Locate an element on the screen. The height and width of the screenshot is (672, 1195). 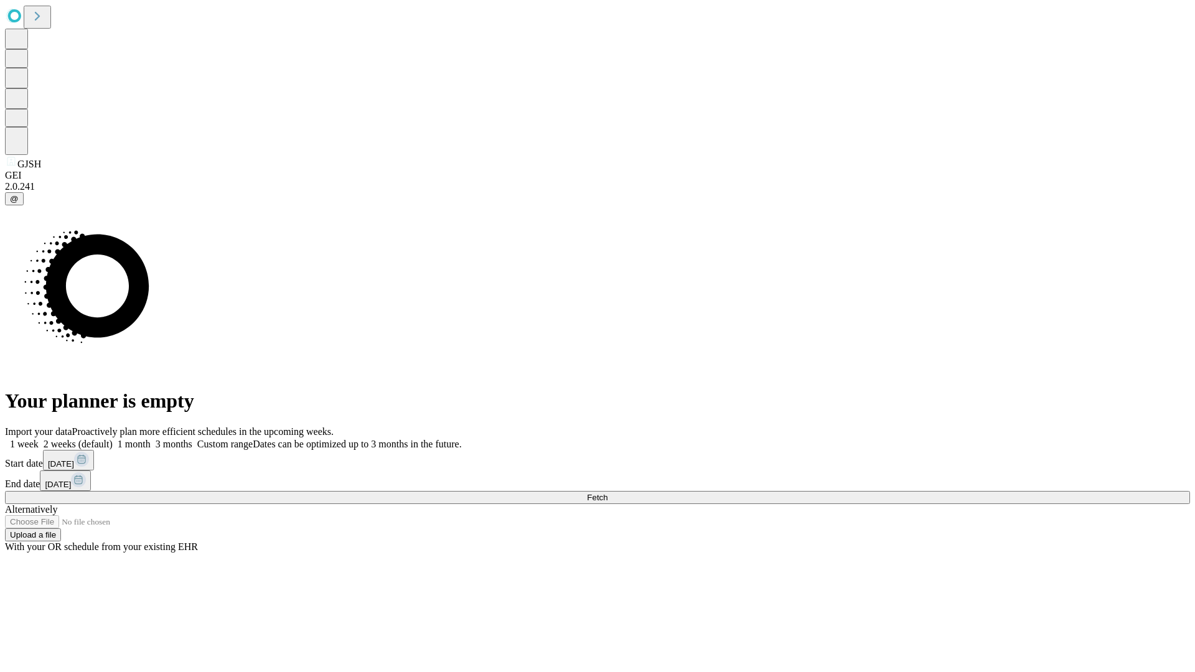
div: Start date is located at coordinates (598, 460).